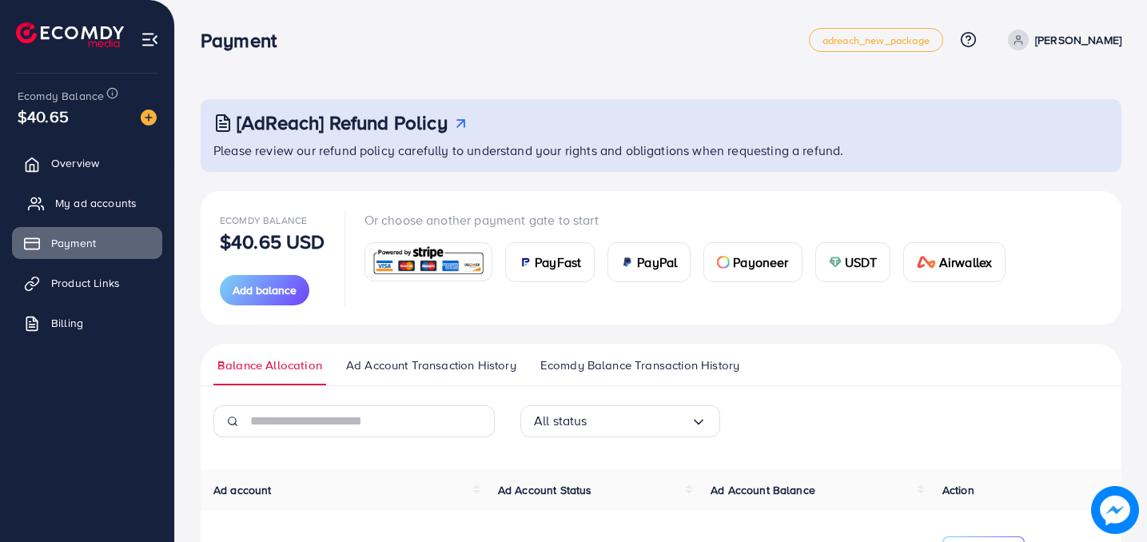 The height and width of the screenshot is (542, 1147). Describe the element at coordinates (265, 290) in the screenshot. I see `button: Add balance` at that location.